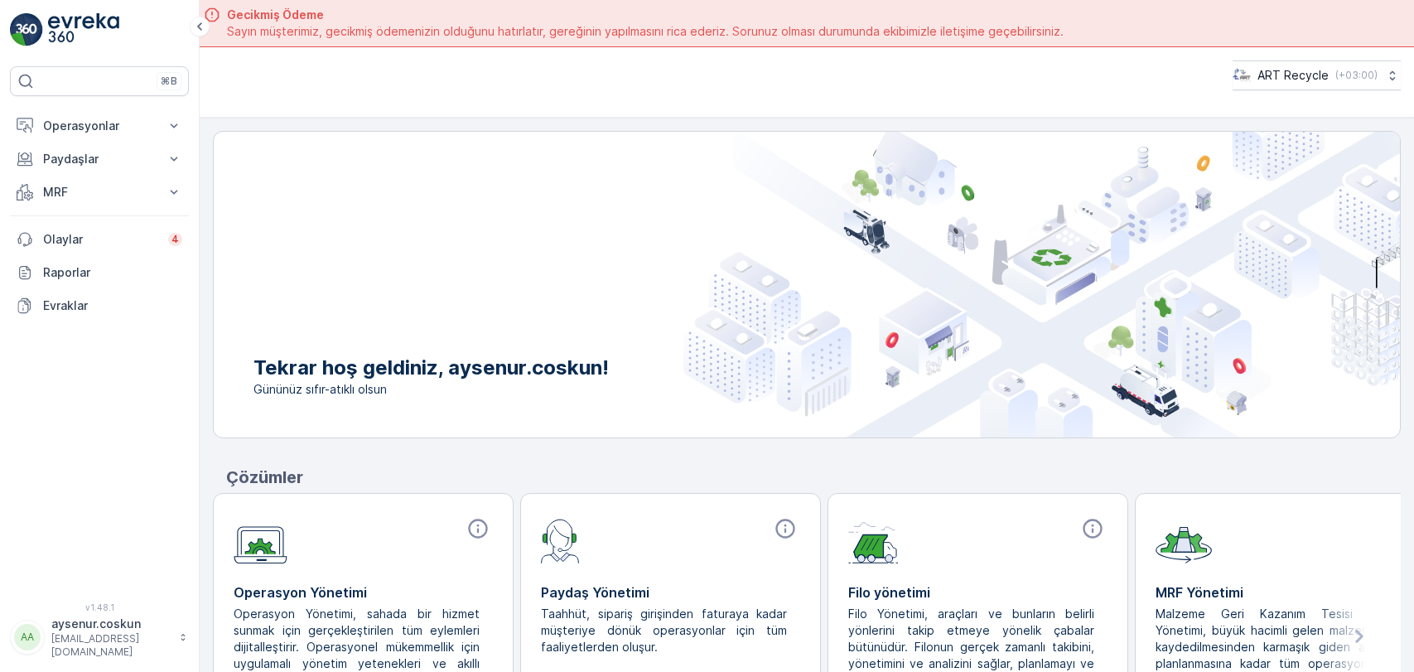 The image size is (1414, 672). What do you see at coordinates (99, 192) in the screenshot?
I see `p: MRF` at bounding box center [99, 192].